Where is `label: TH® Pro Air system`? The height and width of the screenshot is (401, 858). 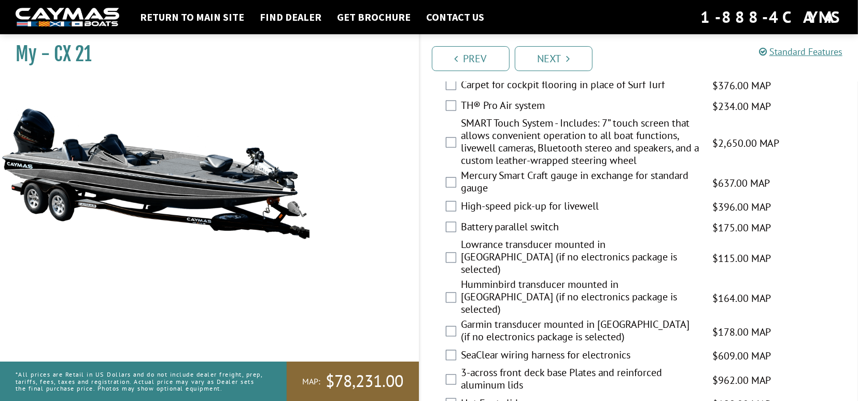 label: TH® Pro Air system is located at coordinates (580, 107).